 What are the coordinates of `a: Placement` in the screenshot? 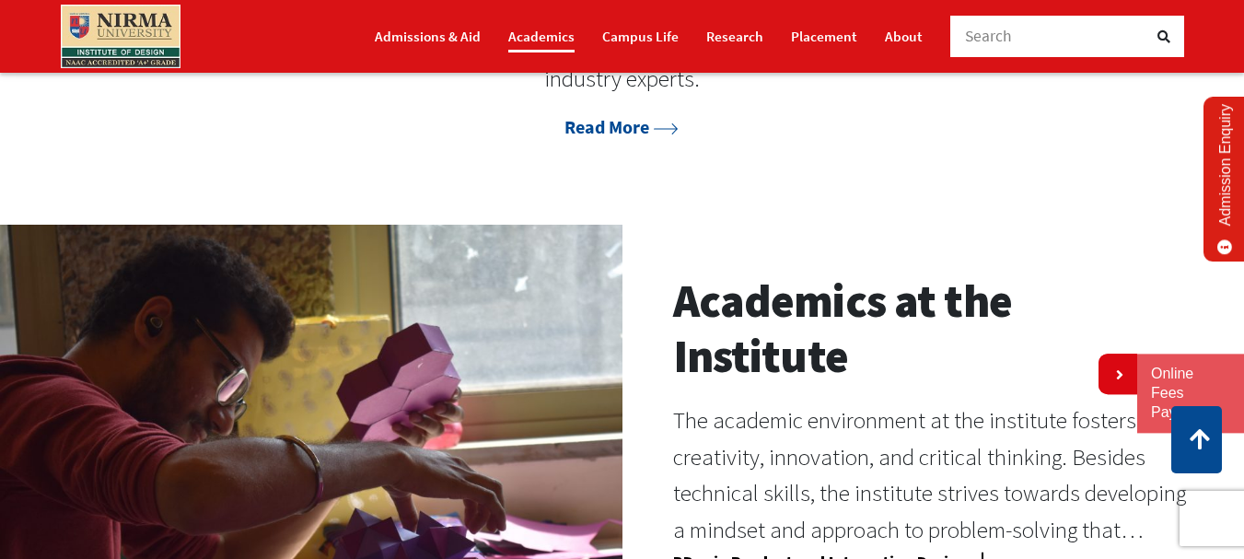 It's located at (824, 36).